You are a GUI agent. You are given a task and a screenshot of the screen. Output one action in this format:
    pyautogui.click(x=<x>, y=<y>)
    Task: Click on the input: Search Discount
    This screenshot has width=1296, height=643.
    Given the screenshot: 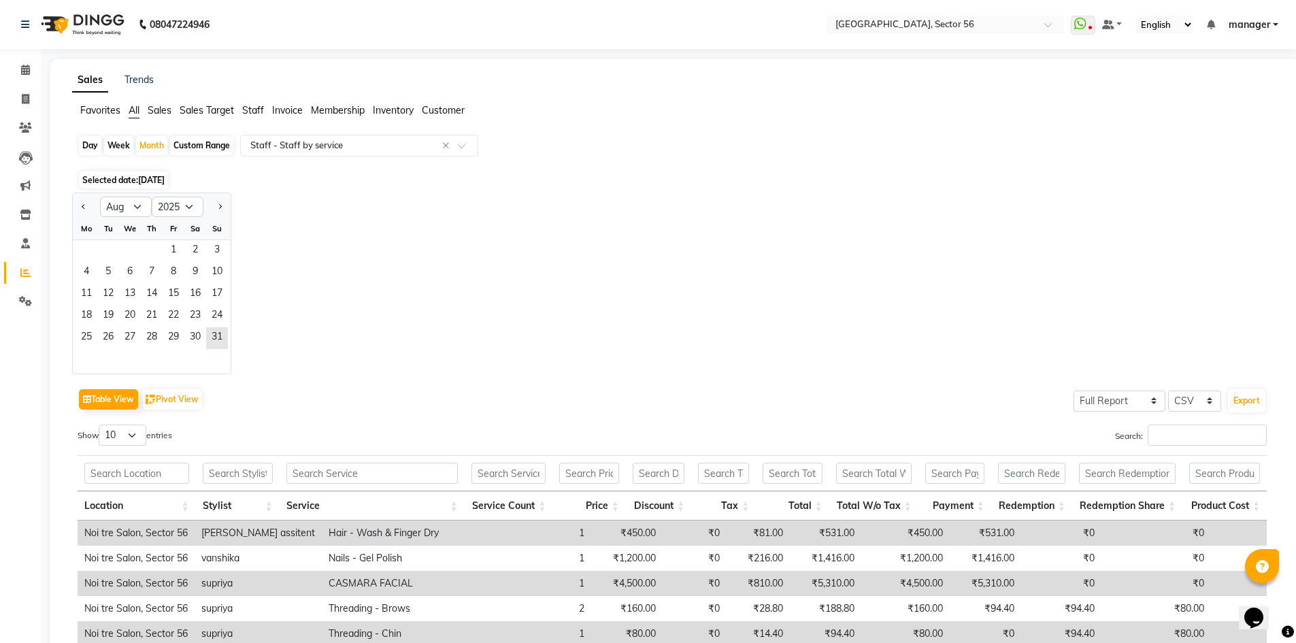 What is the action you would take?
    pyautogui.click(x=659, y=473)
    